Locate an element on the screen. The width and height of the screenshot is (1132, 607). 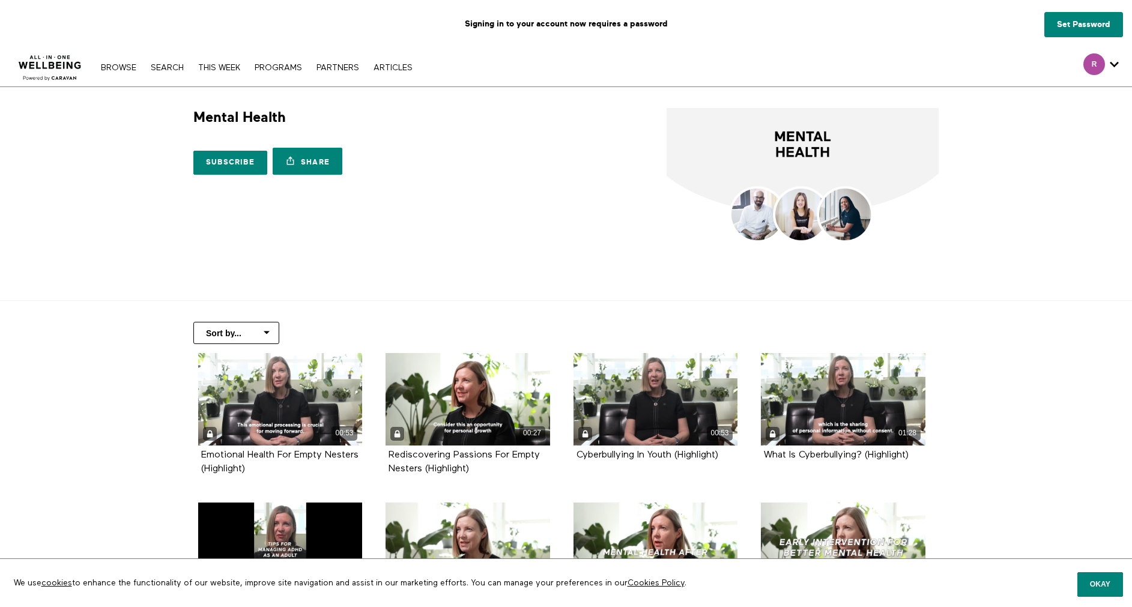
a: Challenges Of ADHD In Adulthood (Highlight) 01:33 is located at coordinates (468, 549).